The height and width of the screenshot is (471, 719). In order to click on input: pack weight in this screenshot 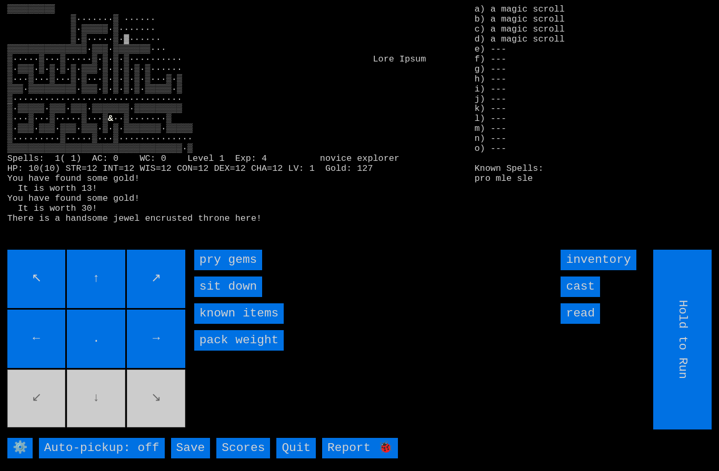, I will do `click(239, 340)`.